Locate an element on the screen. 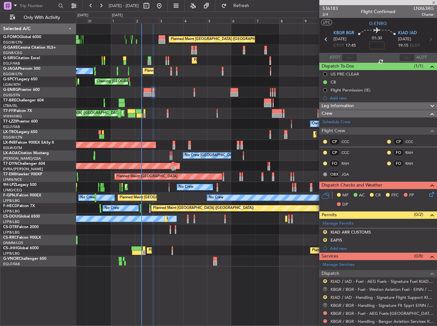 This screenshot has width=437, height=326. span: Crew is located at coordinates (327, 114).